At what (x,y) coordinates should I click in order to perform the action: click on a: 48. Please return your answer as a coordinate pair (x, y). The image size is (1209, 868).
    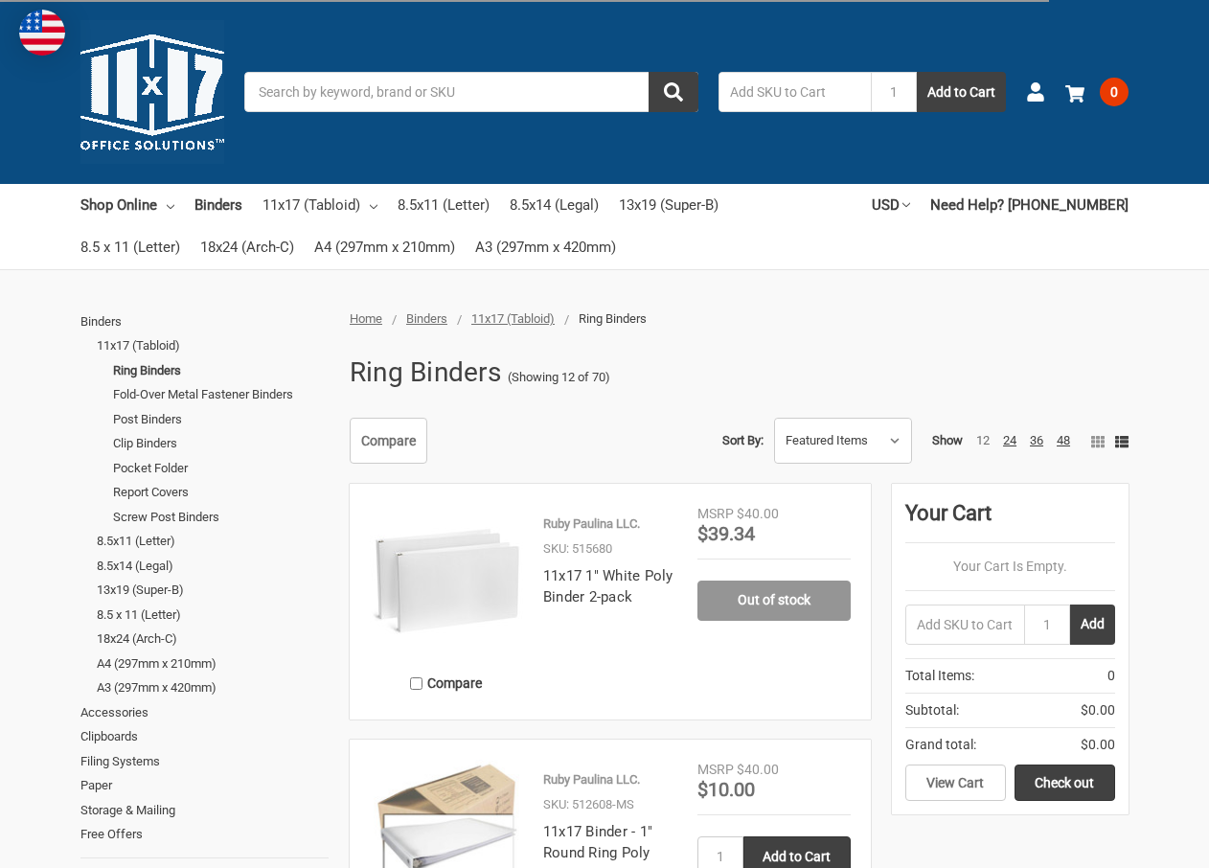
    Looking at the image, I should click on (1064, 440).